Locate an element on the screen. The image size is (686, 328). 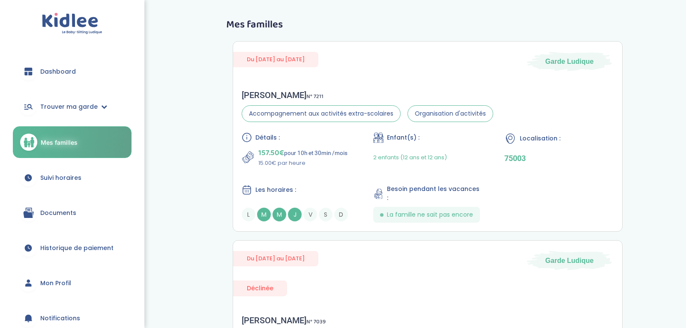
p: 75003 is located at coordinates (558, 158).